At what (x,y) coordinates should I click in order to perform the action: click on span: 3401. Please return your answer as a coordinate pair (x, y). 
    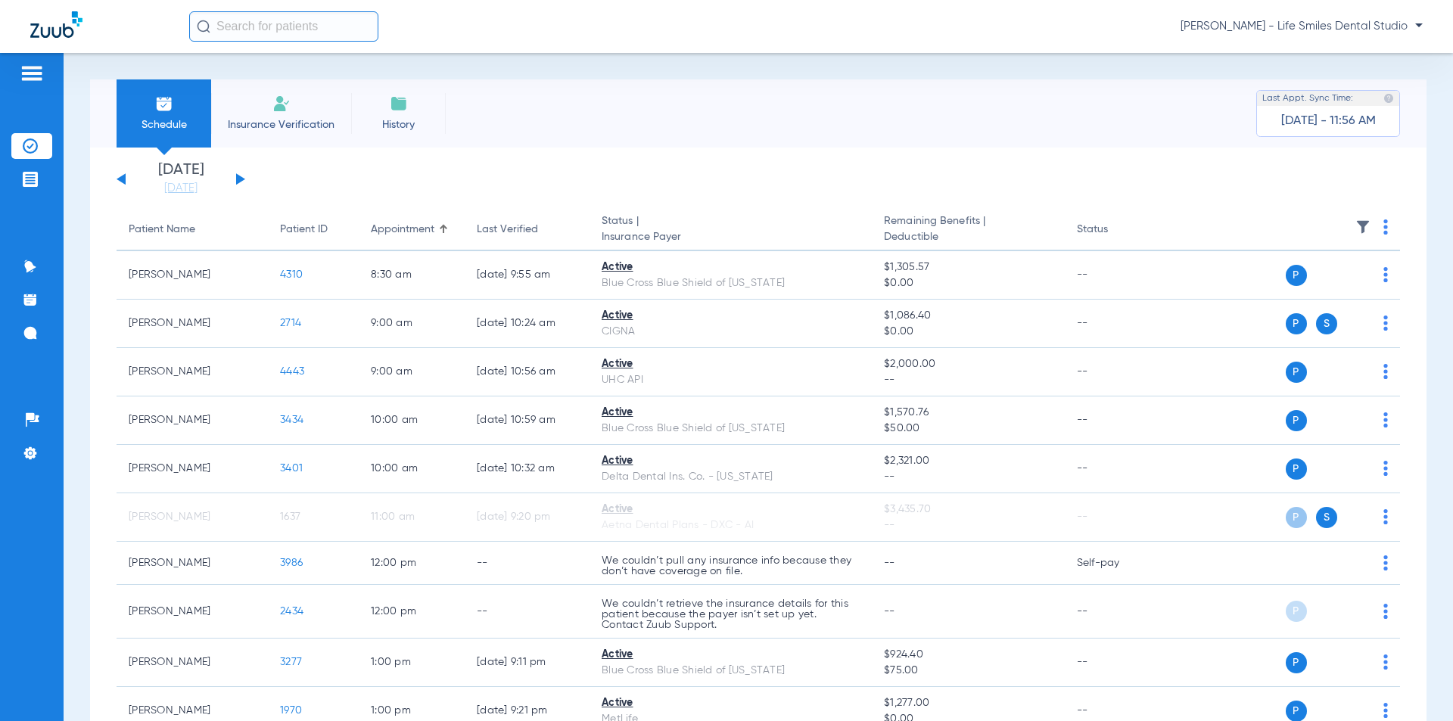
    Looking at the image, I should click on (291, 468).